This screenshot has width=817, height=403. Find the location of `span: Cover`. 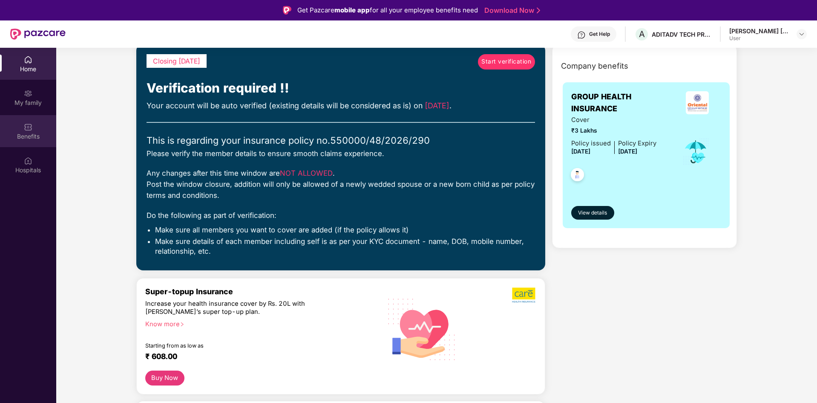

span: Cover is located at coordinates (614, 120).